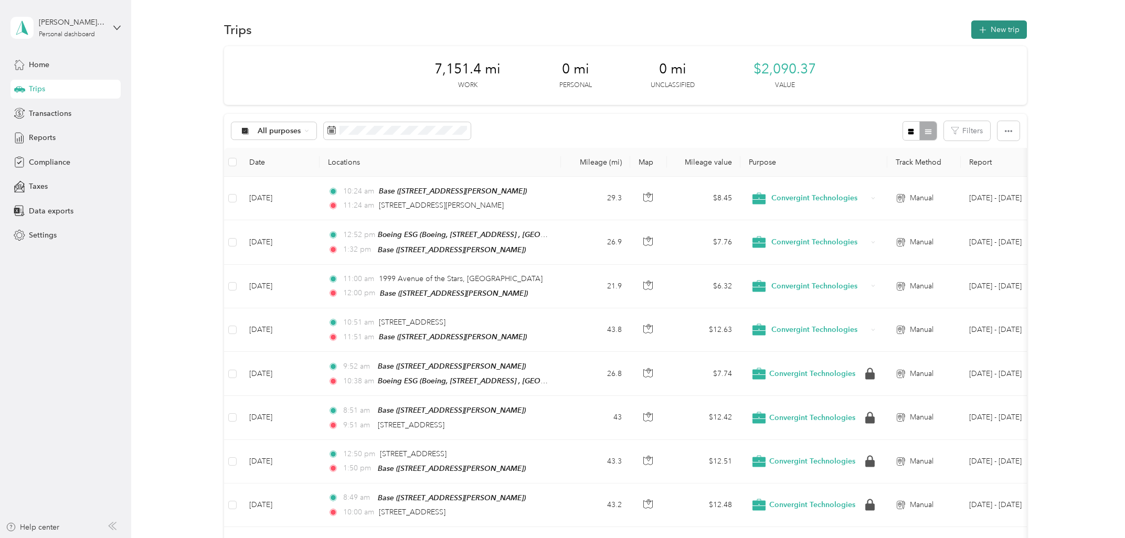  I want to click on span: Taxes, so click(38, 186).